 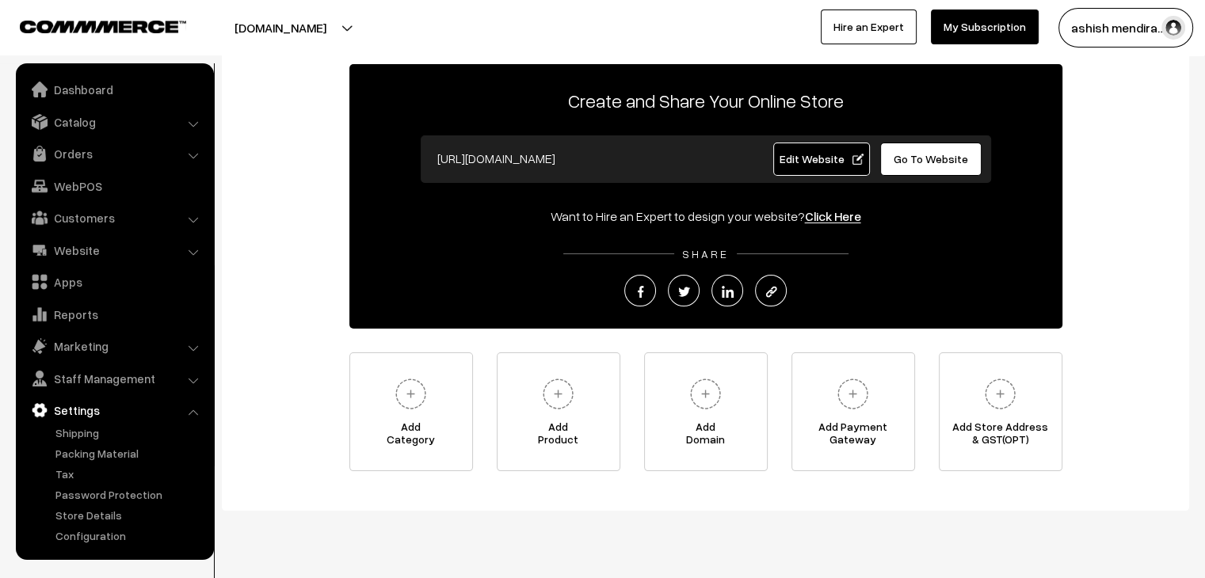 I want to click on a: Dashboard, so click(x=114, y=89).